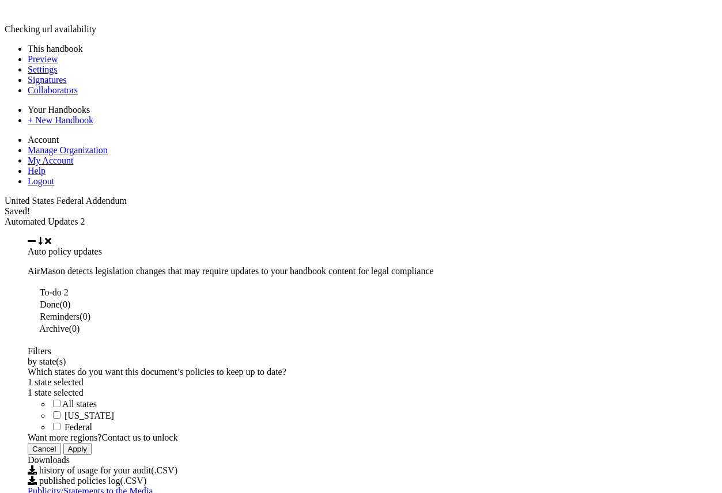 The height and width of the screenshot is (493, 722). Describe the element at coordinates (41, 181) in the screenshot. I see `a: Logout` at that location.